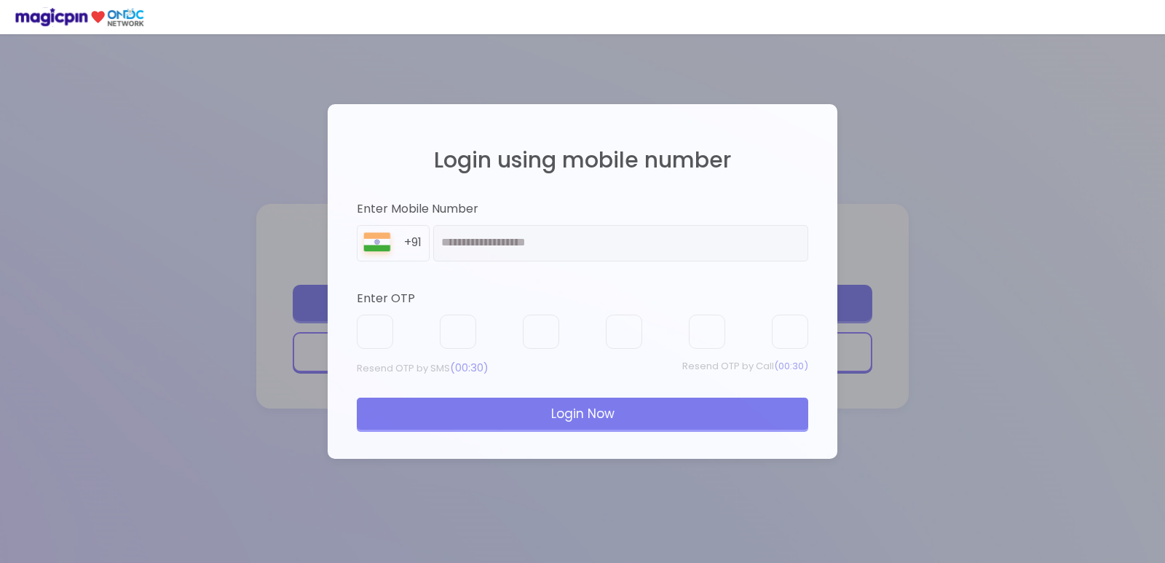  I want to click on h2: Login using mobile number, so click(582, 159).